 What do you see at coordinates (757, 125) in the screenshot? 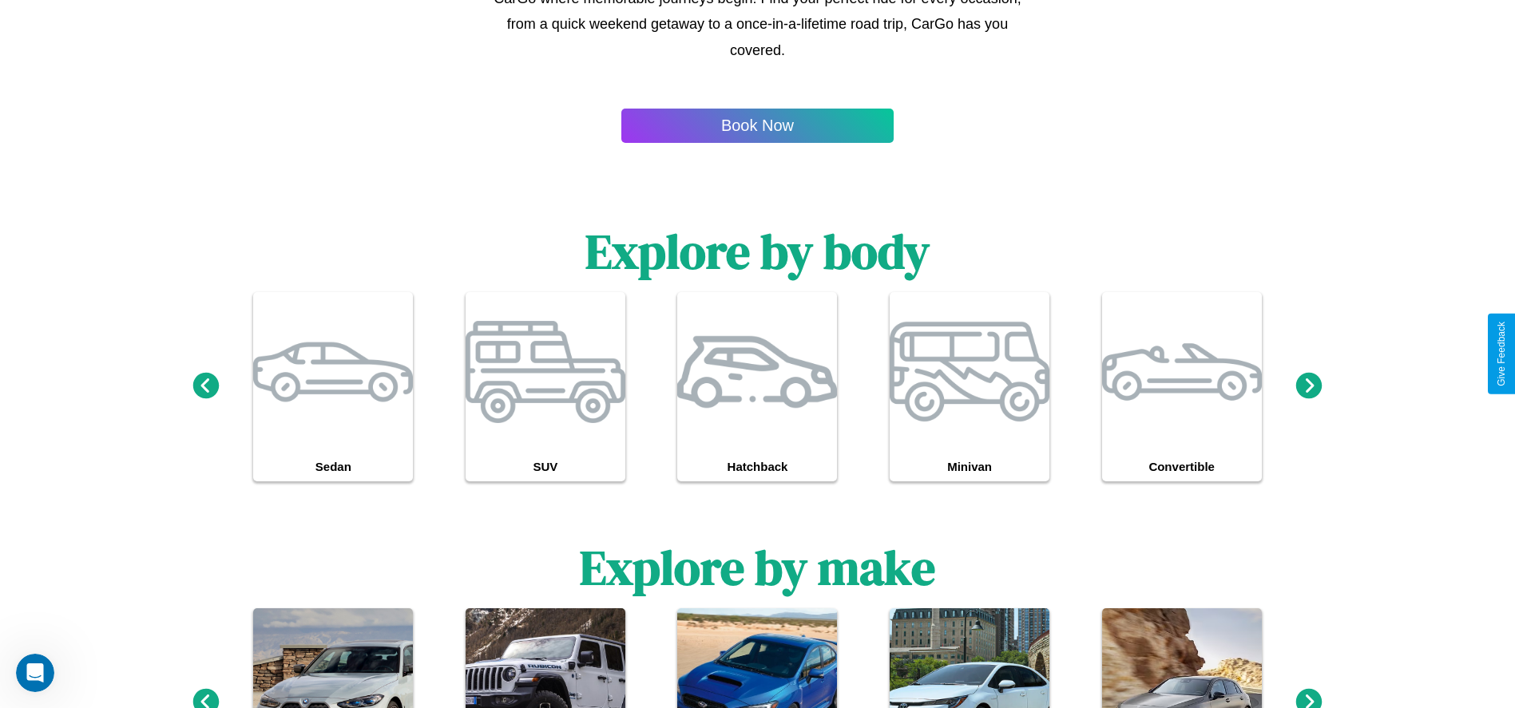
I see `button: Book Now` at bounding box center [757, 125].